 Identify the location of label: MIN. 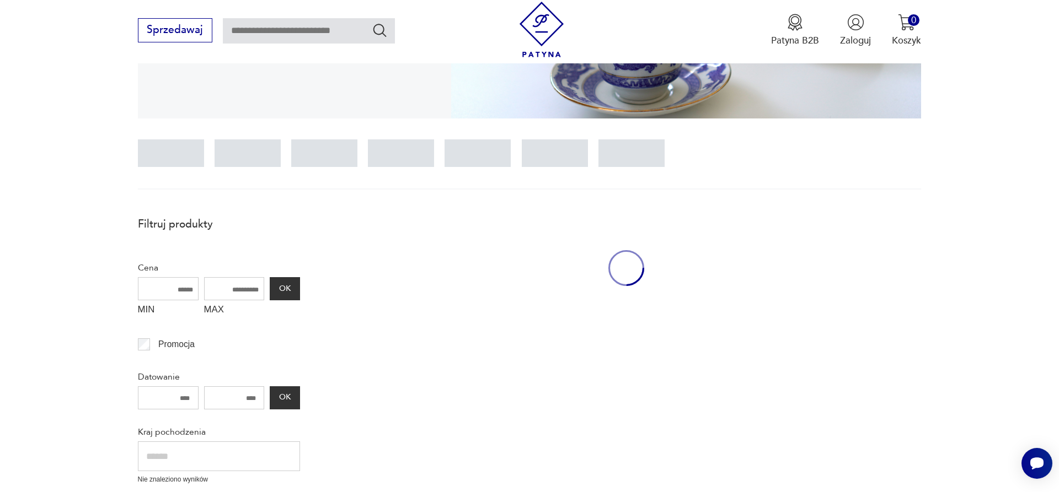
(168, 311).